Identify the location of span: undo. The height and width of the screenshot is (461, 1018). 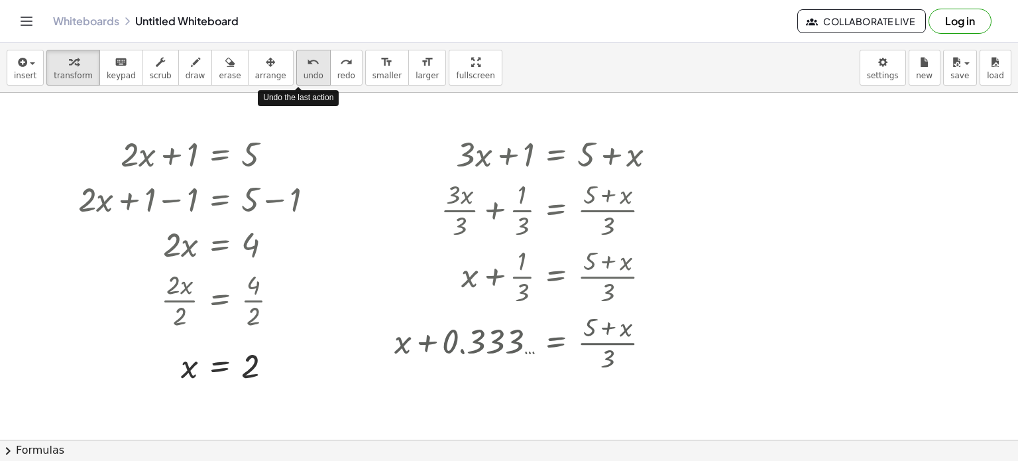
(314, 76).